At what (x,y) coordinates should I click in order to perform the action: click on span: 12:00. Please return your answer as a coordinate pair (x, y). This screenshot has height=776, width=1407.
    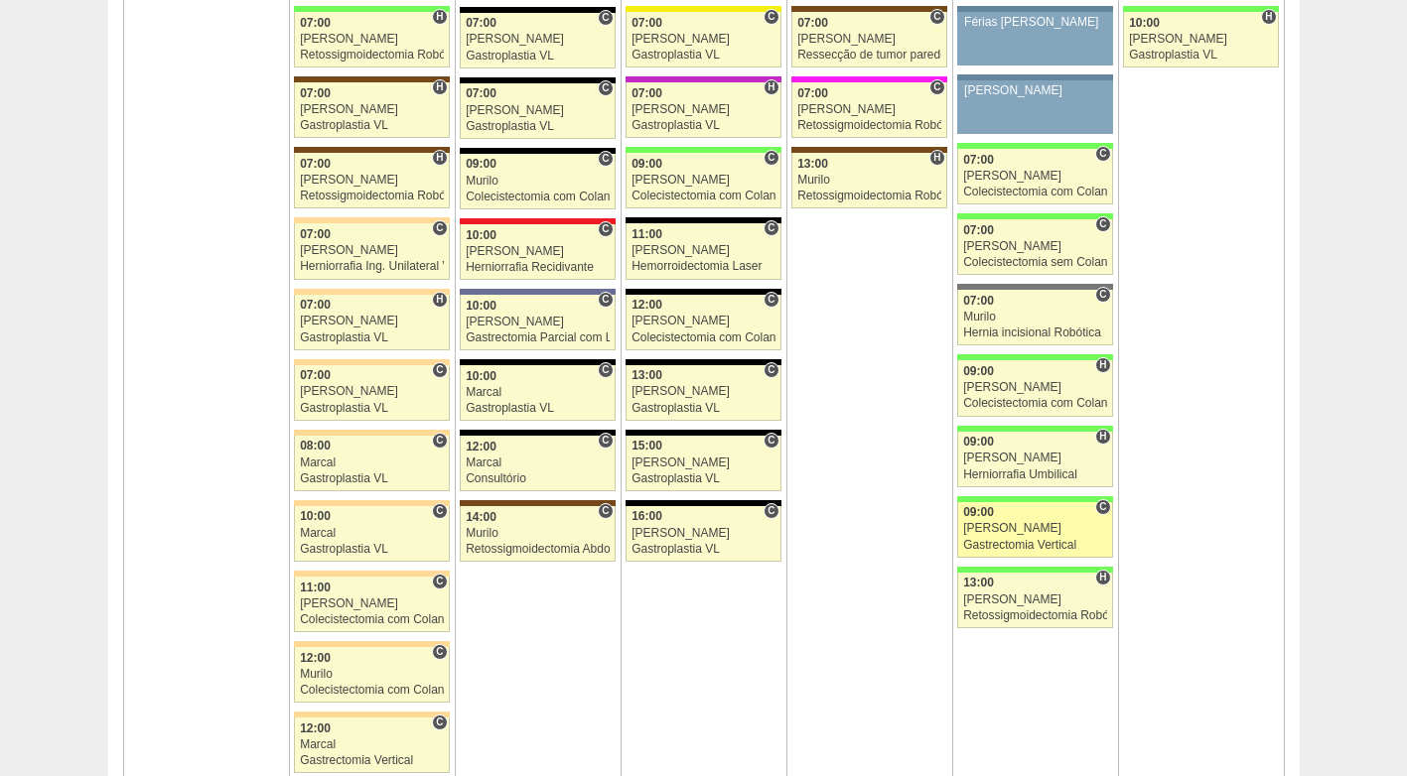
    Looking at the image, I should click on (646, 305).